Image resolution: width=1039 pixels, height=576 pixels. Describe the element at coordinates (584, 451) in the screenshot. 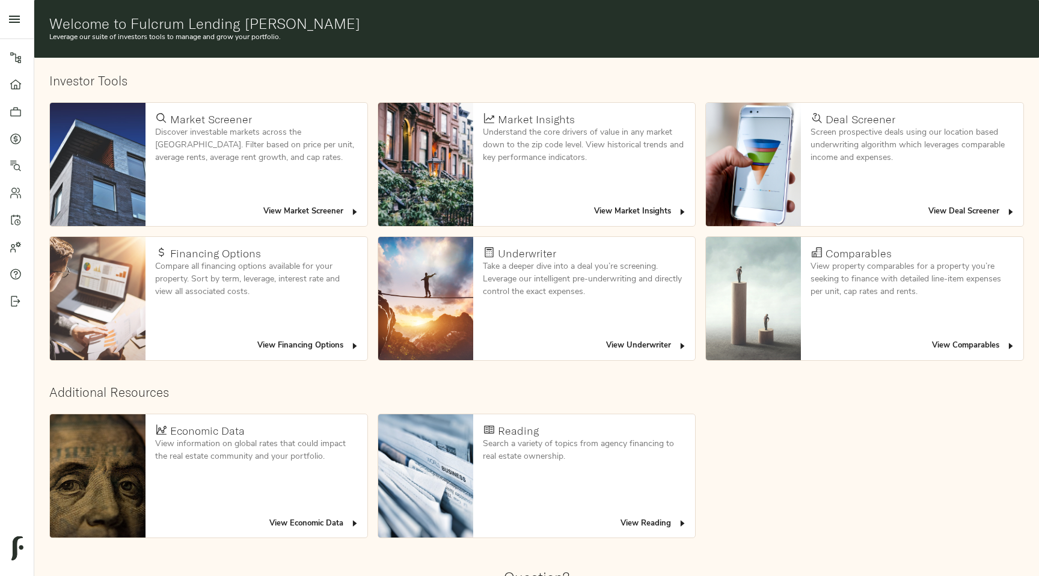

I see `p: Search a variety of topics from agency financing to real estate ownership.` at that location.